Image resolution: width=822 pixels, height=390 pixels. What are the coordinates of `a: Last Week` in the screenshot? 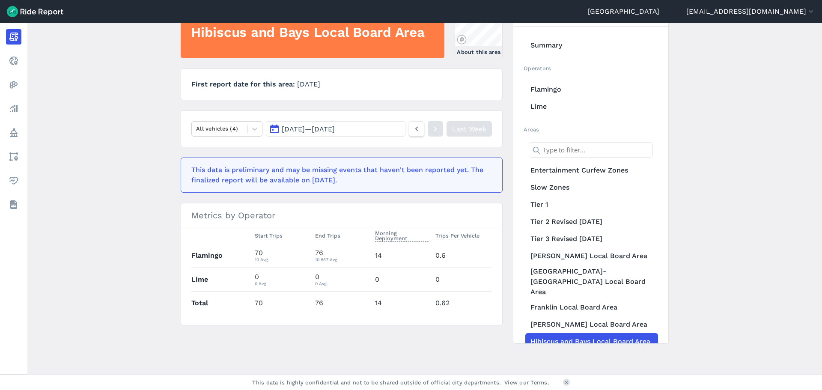 It's located at (469, 129).